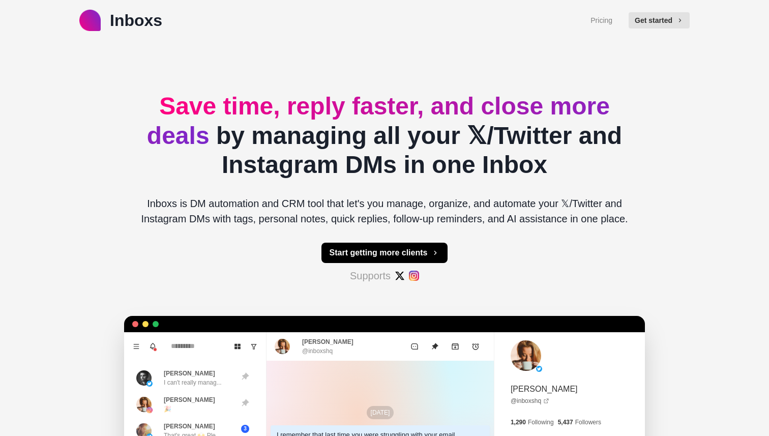 This screenshot has height=436, width=769. I want to click on button: Board View, so click(238, 347).